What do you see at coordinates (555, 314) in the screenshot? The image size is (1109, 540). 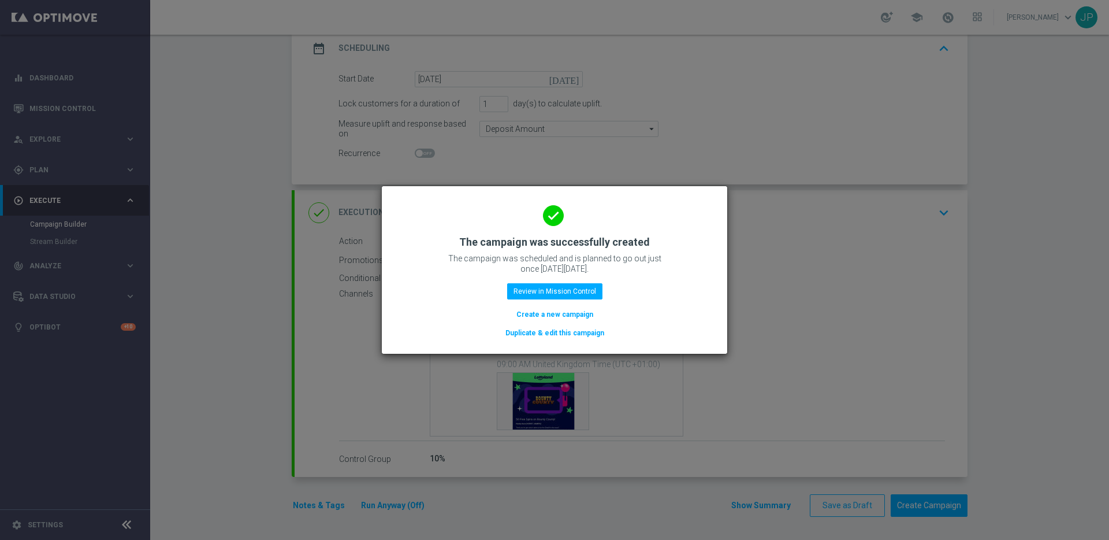 I see `button: Create a new campaign` at bounding box center [555, 314].